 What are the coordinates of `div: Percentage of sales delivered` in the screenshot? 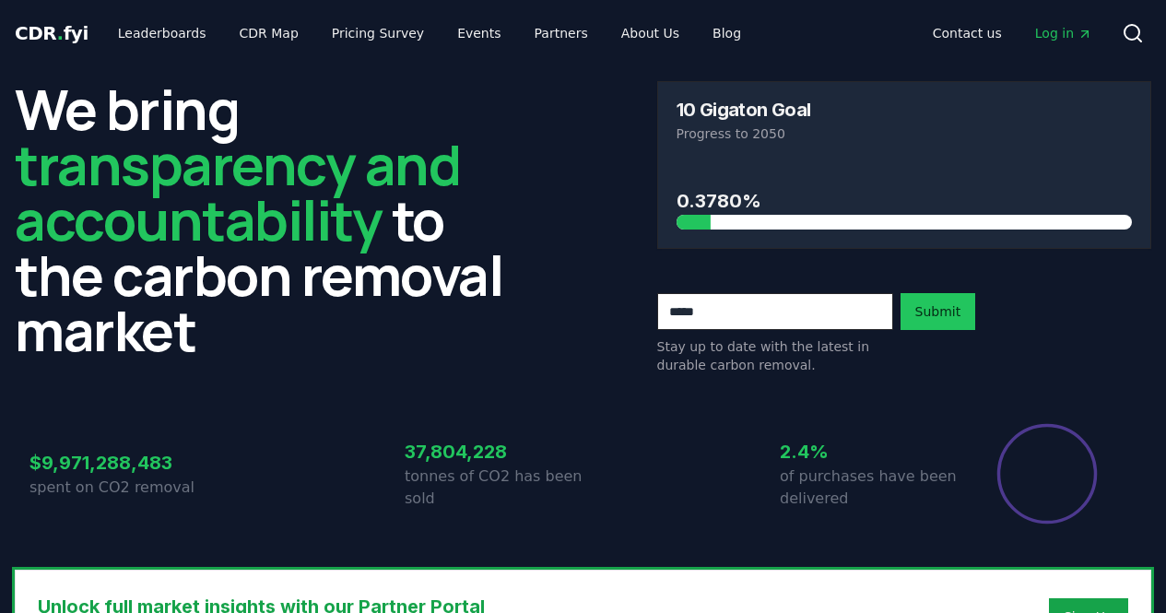 It's located at (1047, 474).